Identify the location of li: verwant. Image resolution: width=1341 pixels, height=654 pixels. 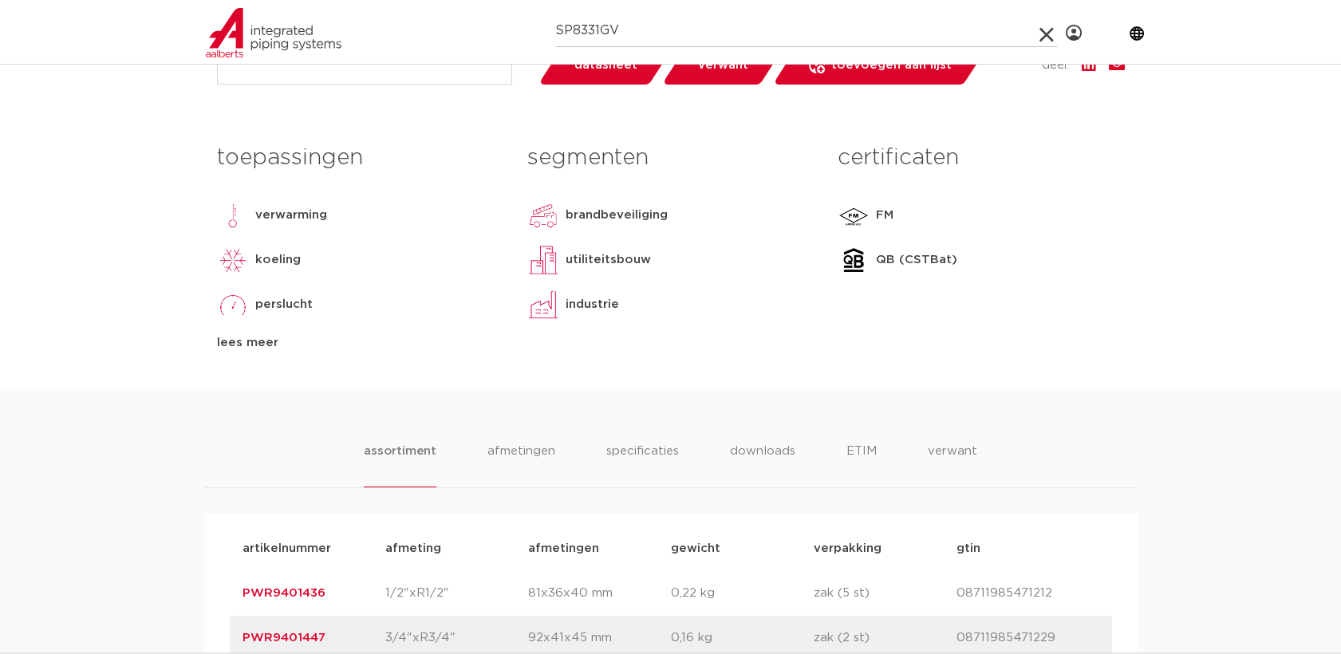
(952, 464).